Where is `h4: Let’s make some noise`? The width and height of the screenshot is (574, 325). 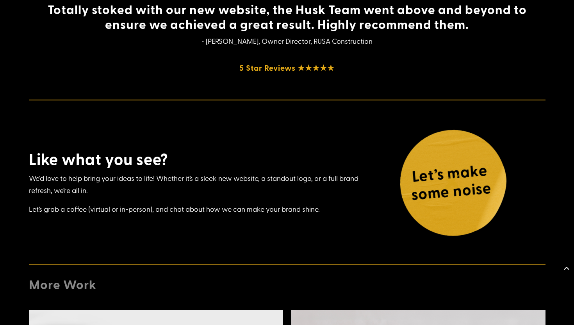 h4: Let’s make some noise is located at coordinates (451, 184).